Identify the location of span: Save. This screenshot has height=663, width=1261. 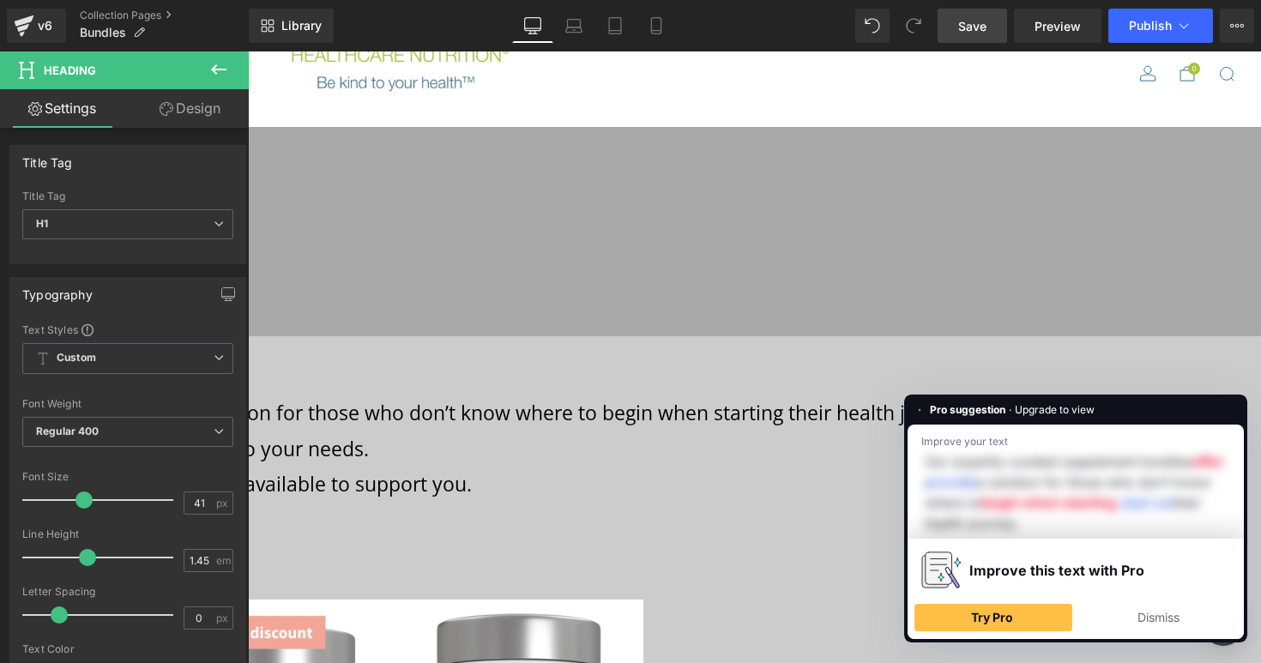
(972, 26).